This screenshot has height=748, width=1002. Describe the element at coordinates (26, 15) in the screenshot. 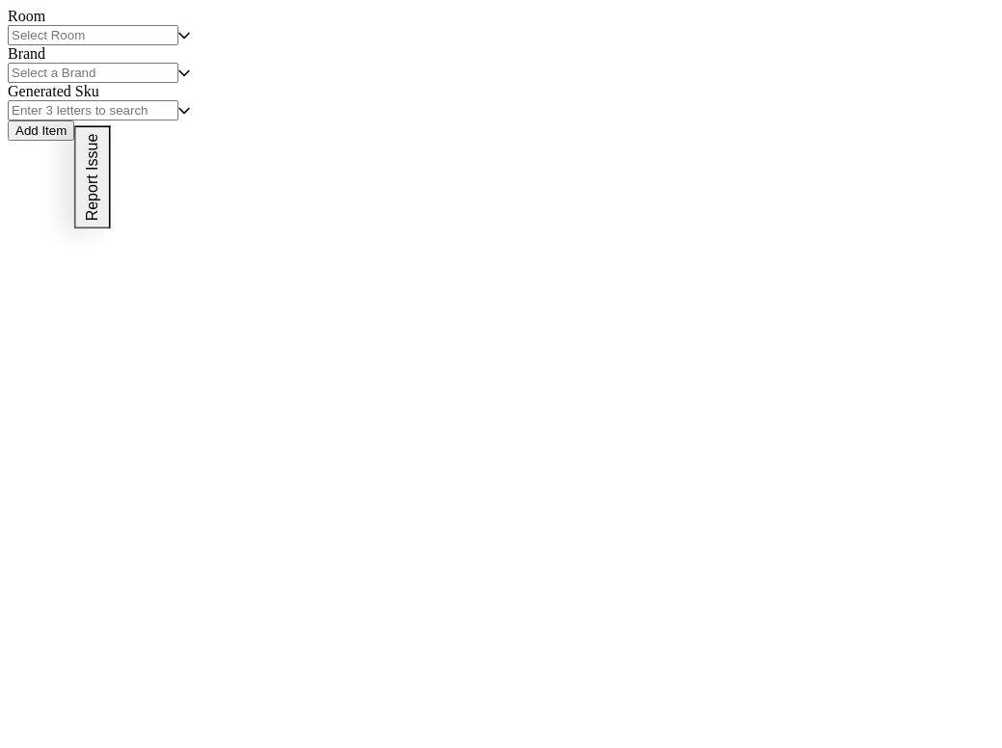

I see `span: Room` at that location.